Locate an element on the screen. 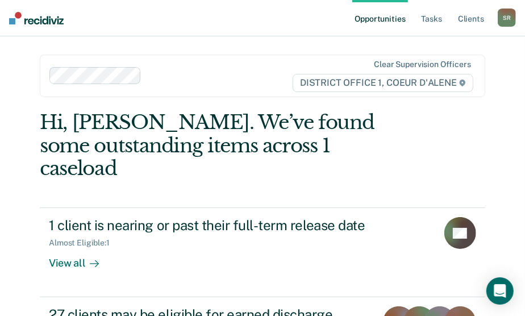 This screenshot has width=525, height=316. span: DISTRICT OFFICE 1, COEUR D'ALENE is located at coordinates (383, 83).